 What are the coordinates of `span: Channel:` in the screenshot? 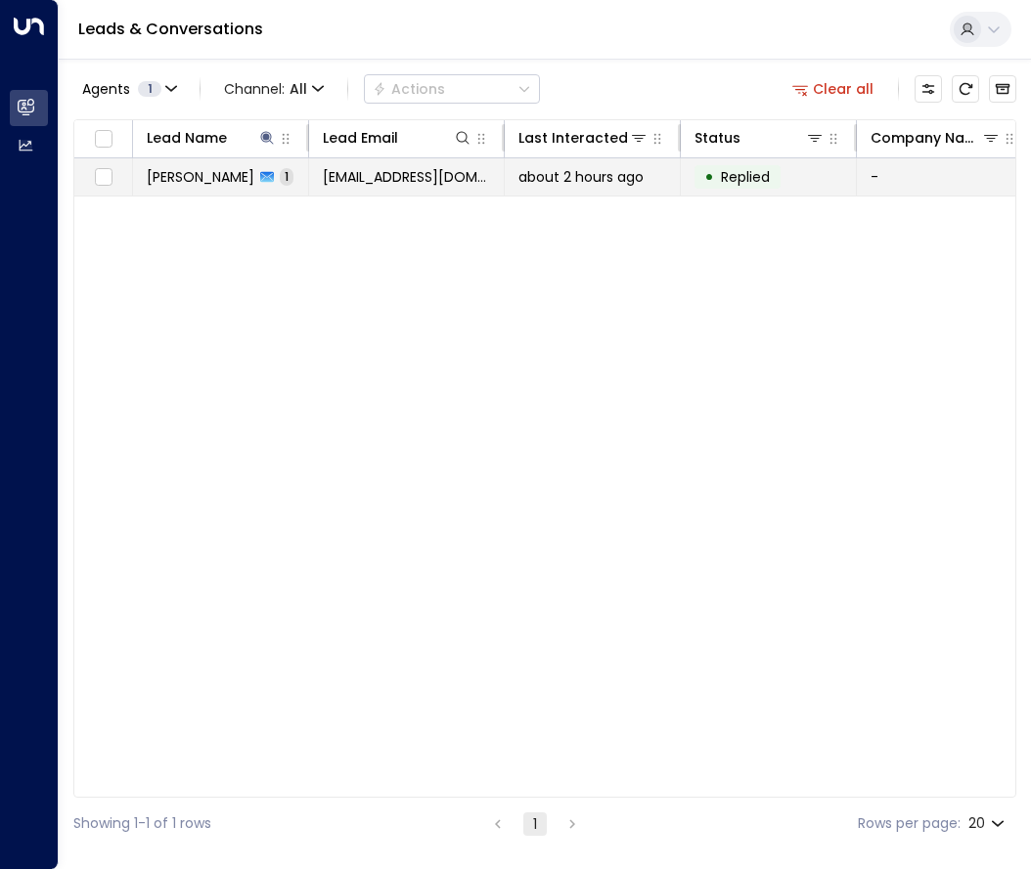 It's located at (274, 89).